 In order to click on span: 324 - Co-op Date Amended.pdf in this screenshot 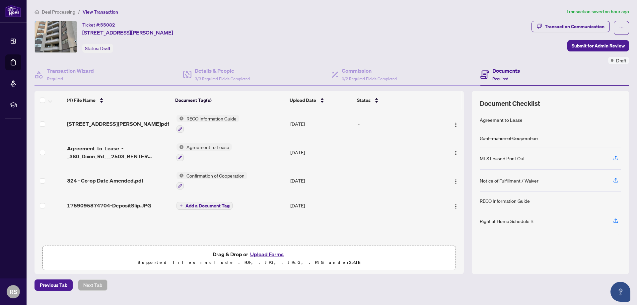, I will do `click(105, 180)`.